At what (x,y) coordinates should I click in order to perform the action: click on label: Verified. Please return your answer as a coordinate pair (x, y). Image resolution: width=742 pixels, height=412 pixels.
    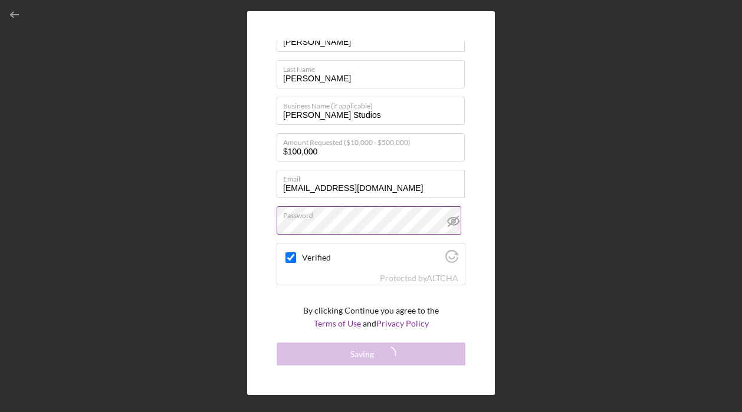
    Looking at the image, I should click on (371, 258).